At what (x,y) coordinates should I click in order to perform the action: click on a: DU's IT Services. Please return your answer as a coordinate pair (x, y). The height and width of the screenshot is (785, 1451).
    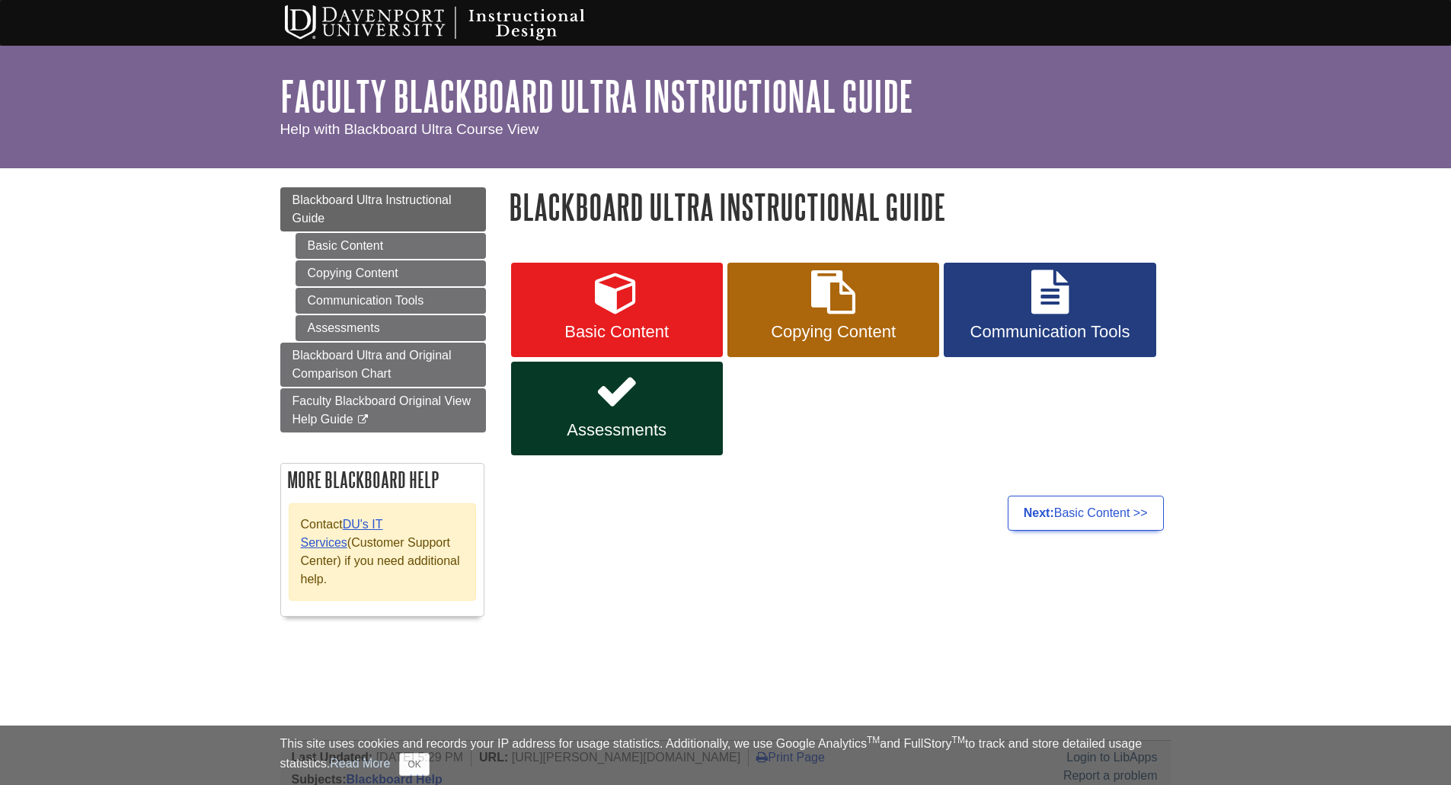
    Looking at the image, I should click on (342, 533).